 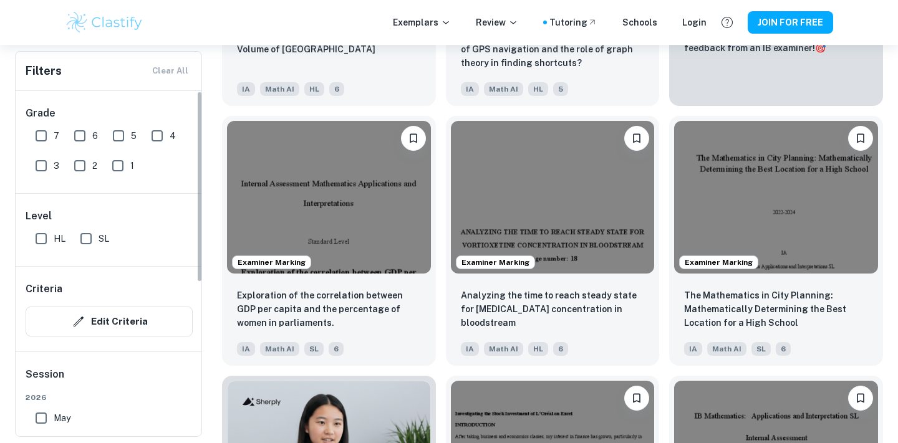 I want to click on button: JOIN FOR FREE, so click(x=790, y=22).